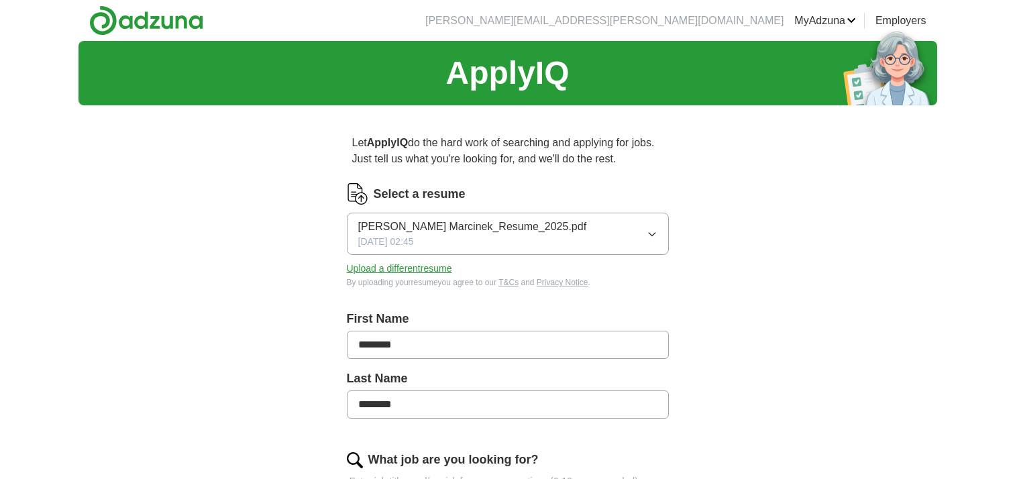 This screenshot has width=1015, height=479. I want to click on img: Adzuna logo, so click(146, 20).